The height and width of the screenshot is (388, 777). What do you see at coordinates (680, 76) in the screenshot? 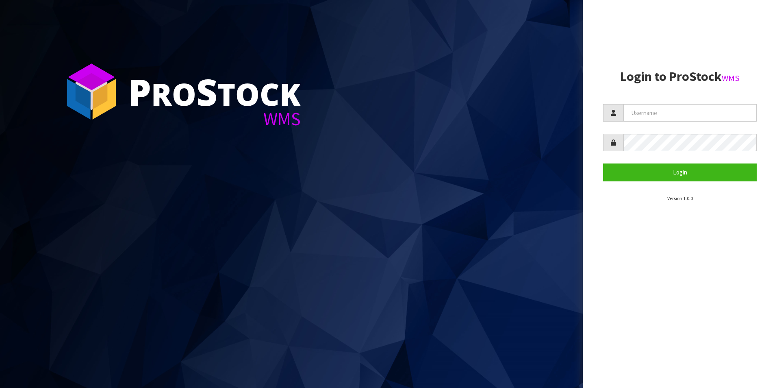
I see `h2: Login to ProStock` at bounding box center [680, 76].